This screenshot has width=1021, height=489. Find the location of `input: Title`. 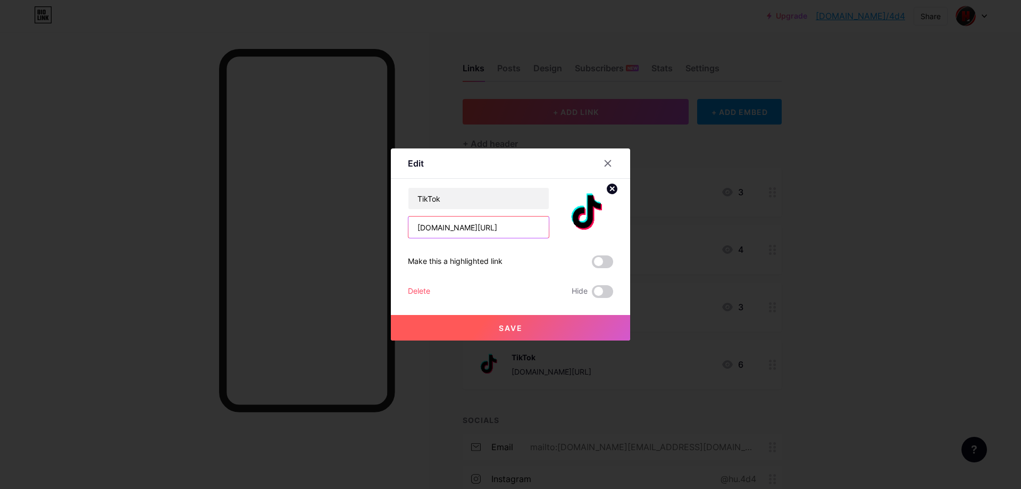

input: Title is located at coordinates (479, 198).